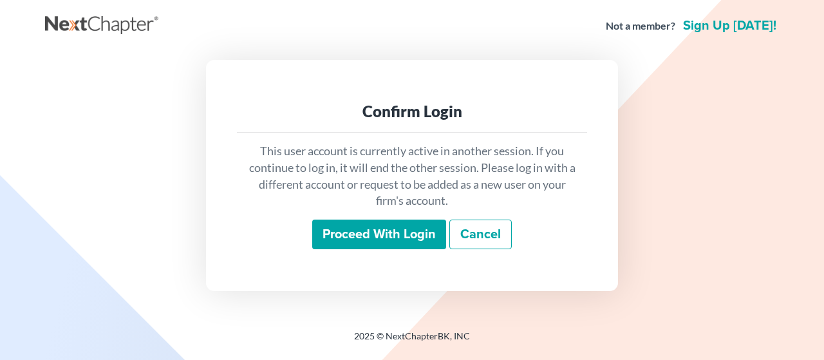 The width and height of the screenshot is (824, 360). What do you see at coordinates (412, 341) in the screenshot?
I see `div: 2025 © NextChapterBK, INC` at bounding box center [412, 341].